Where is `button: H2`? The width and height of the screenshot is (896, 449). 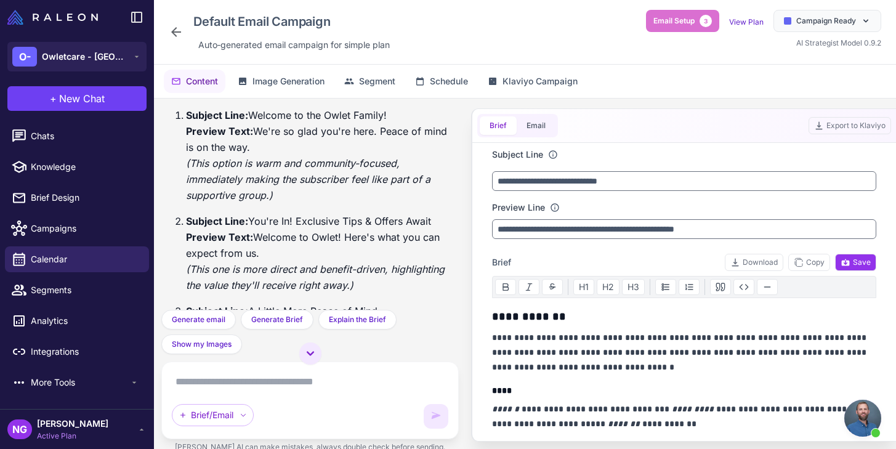 button: H2 is located at coordinates (608, 287).